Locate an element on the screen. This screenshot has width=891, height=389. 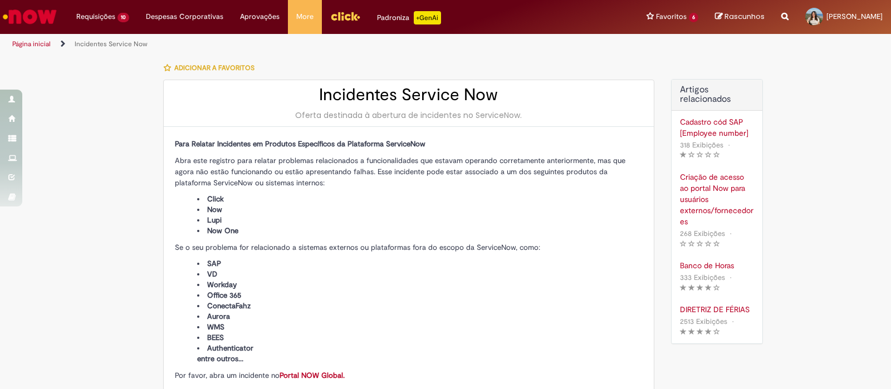
div: Criação de acesso ao portal Now para usuários externos/fornecedores is located at coordinates (717, 199).